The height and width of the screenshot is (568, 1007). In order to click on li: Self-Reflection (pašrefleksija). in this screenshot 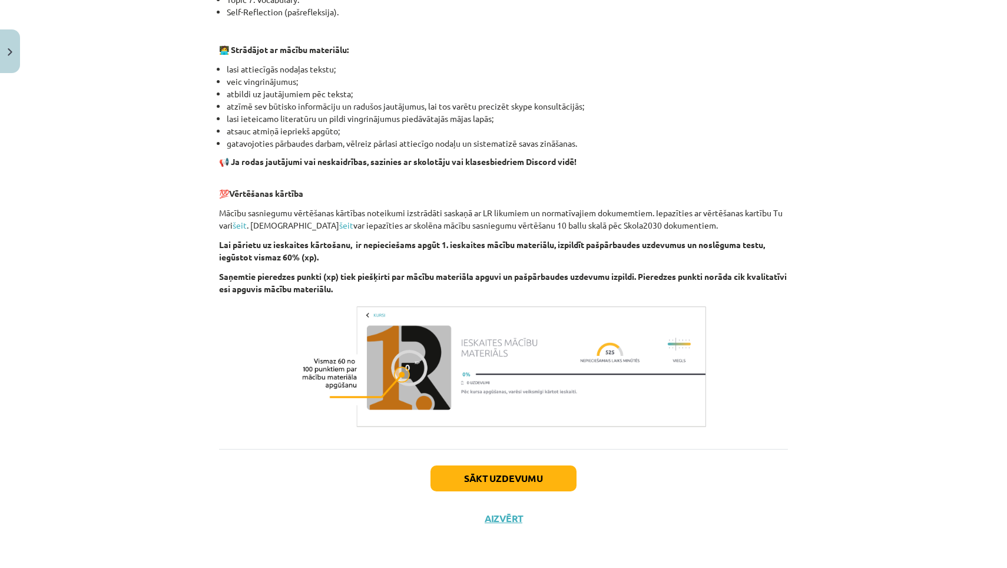, I will do `click(507, 12)`.